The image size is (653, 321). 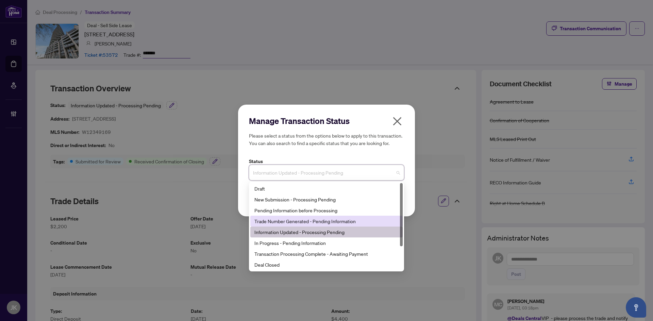 I want to click on span: close, so click(x=397, y=121).